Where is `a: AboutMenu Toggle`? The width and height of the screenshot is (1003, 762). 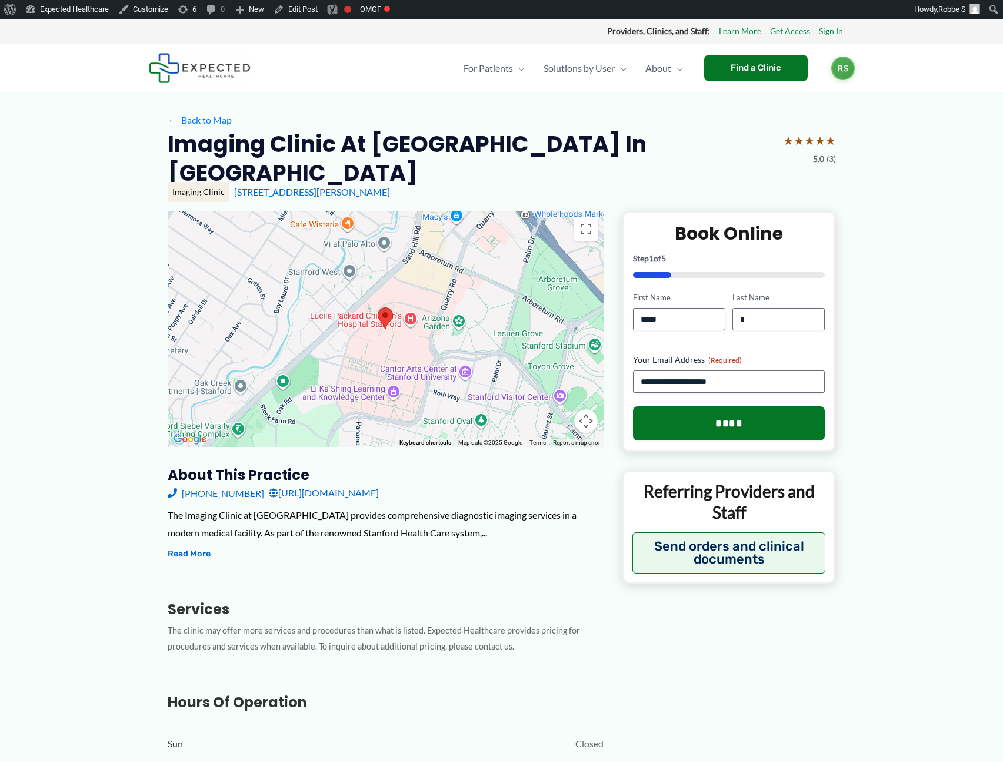 a: AboutMenu Toggle is located at coordinates (664, 68).